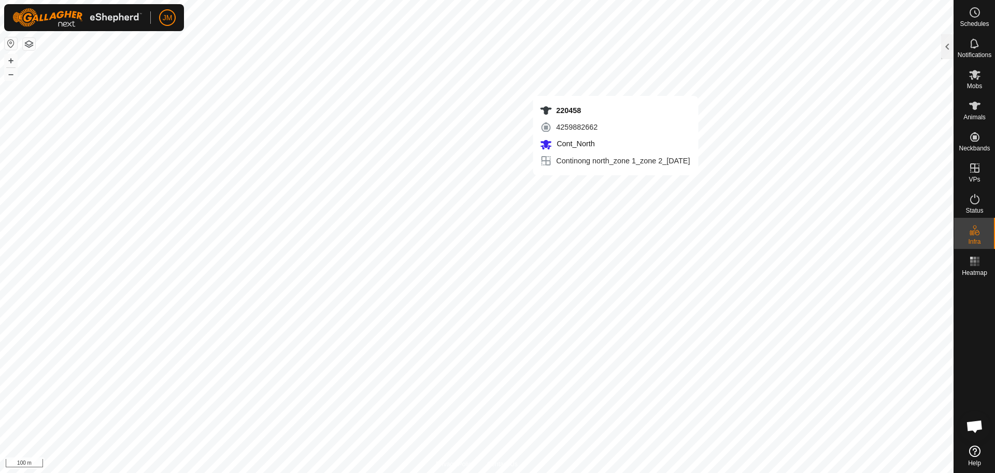 Image resolution: width=995 pixels, height=473 pixels. What do you see at coordinates (974, 273) in the screenshot?
I see `span: Heatmap` at bounding box center [974, 273].